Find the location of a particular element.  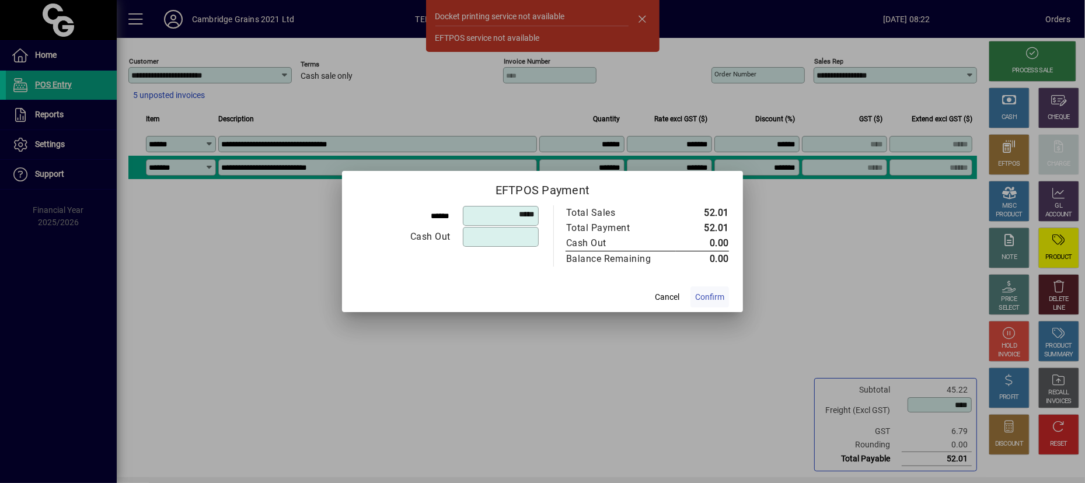

span: Cancel is located at coordinates (667, 297).